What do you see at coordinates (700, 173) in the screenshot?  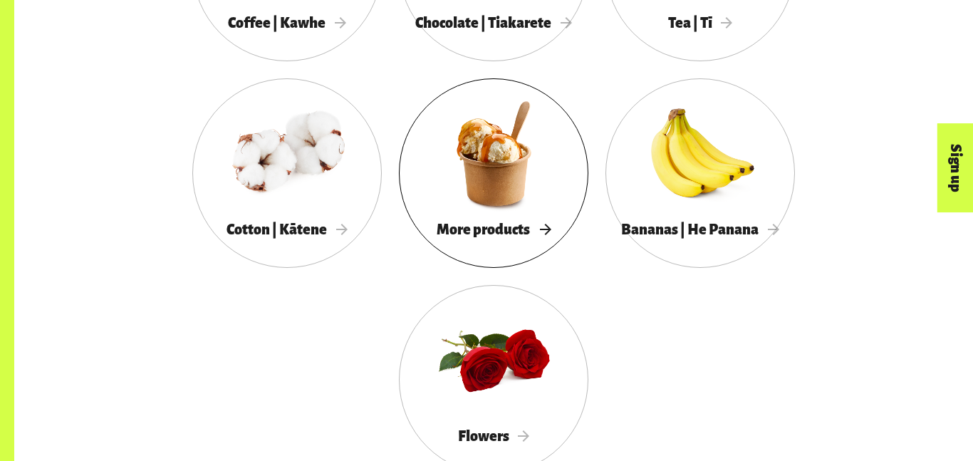 I see `a: Bananas | He Panana` at bounding box center [700, 173].